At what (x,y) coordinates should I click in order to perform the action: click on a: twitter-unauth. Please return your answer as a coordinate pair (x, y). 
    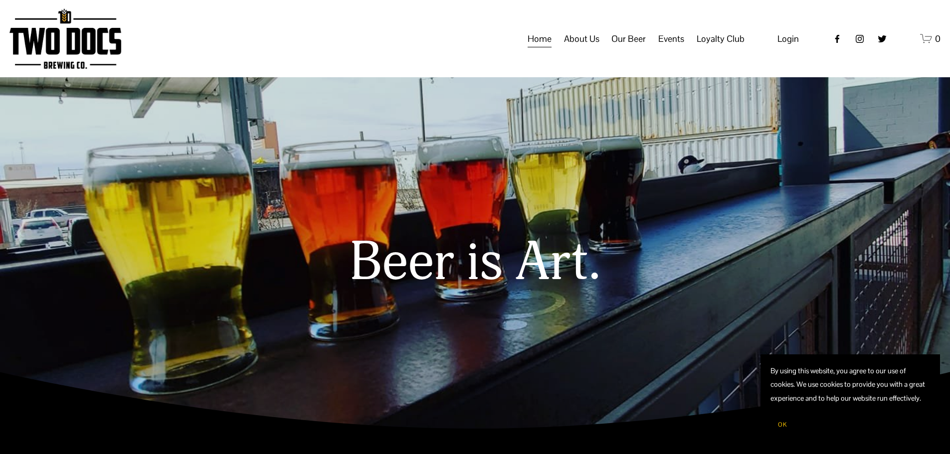
    Looking at the image, I should click on (882, 39).